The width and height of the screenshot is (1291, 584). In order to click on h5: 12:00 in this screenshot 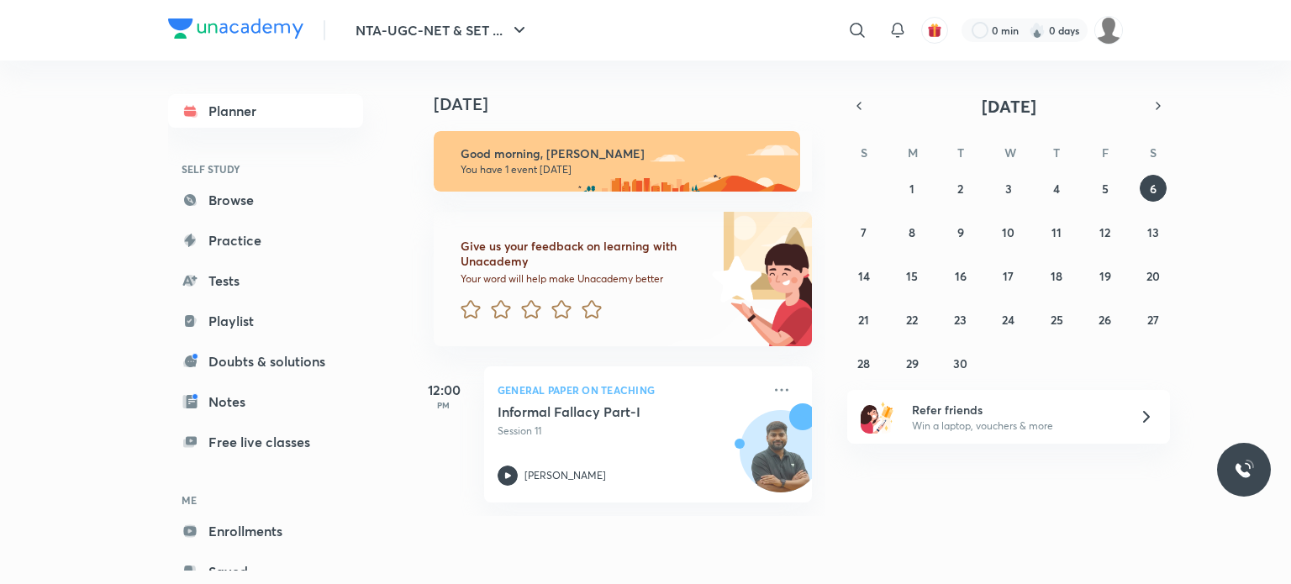, I will do `click(444, 390)`.